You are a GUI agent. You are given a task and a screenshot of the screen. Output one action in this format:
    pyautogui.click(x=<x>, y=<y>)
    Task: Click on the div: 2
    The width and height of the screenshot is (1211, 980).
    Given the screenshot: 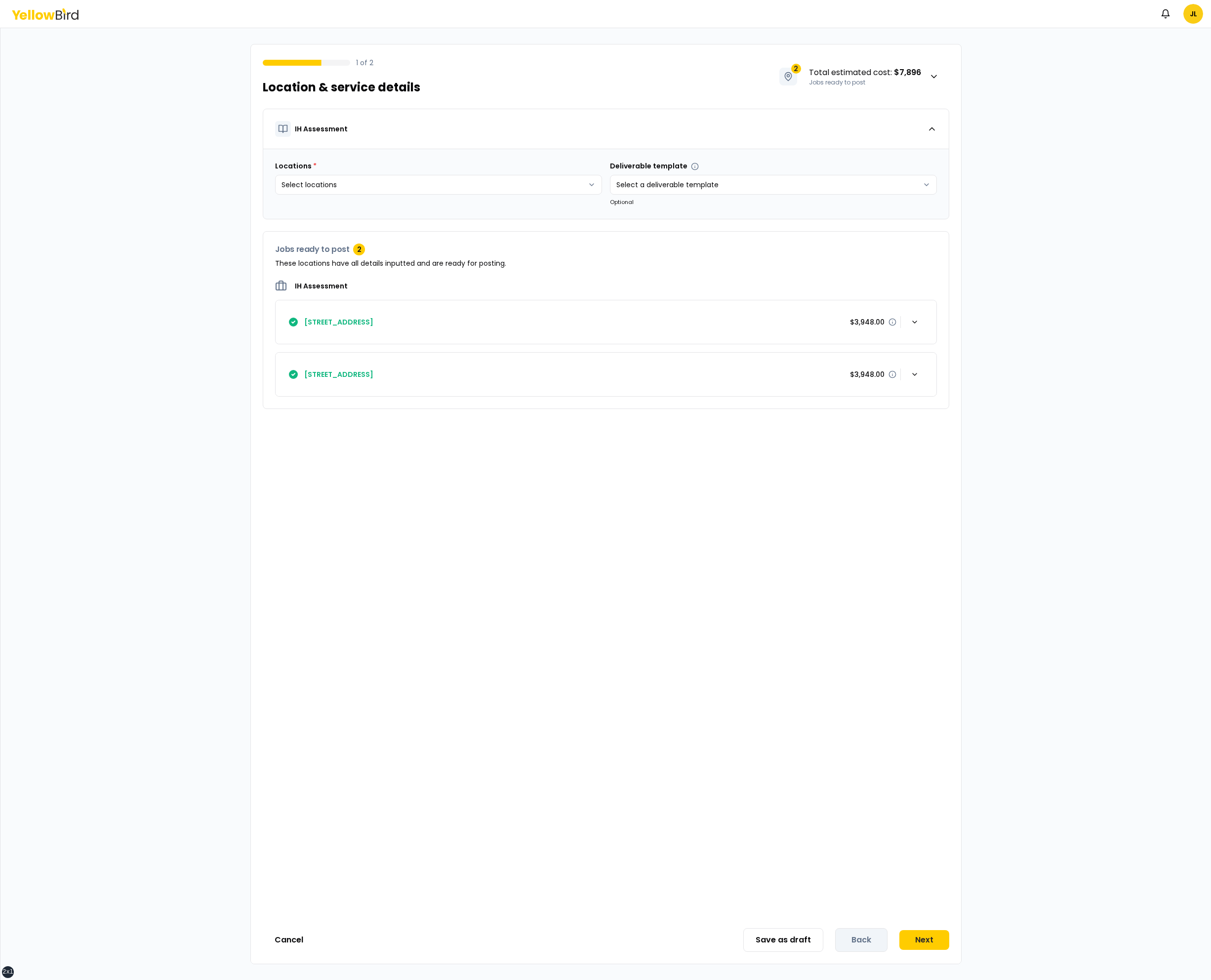 What is the action you would take?
    pyautogui.click(x=359, y=249)
    